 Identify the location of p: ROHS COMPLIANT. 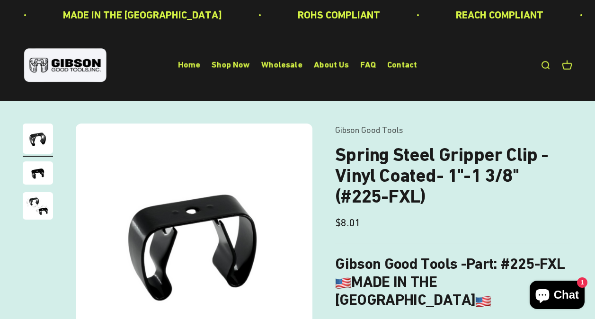
(334, 15).